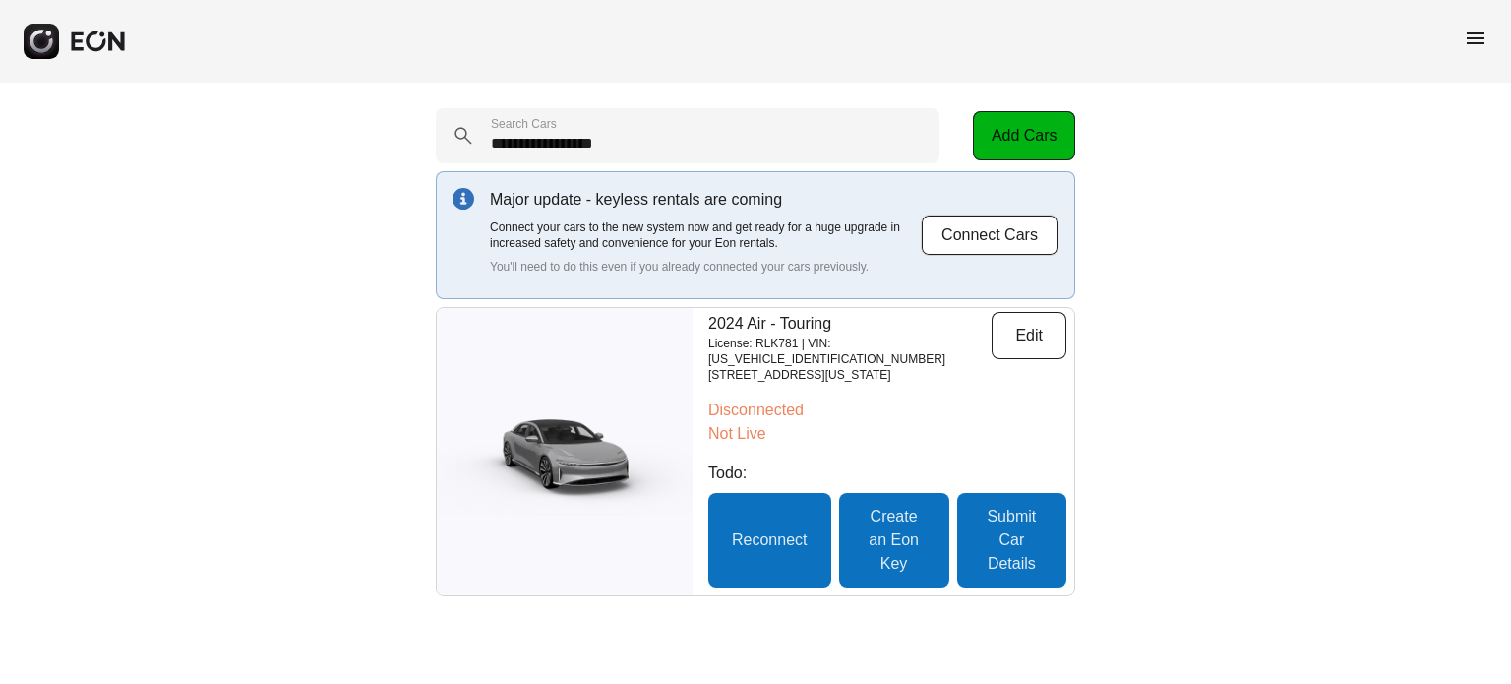 Image resolution: width=1511 pixels, height=684 pixels. Describe the element at coordinates (887, 434) in the screenshot. I see `p: Not Live` at that location.